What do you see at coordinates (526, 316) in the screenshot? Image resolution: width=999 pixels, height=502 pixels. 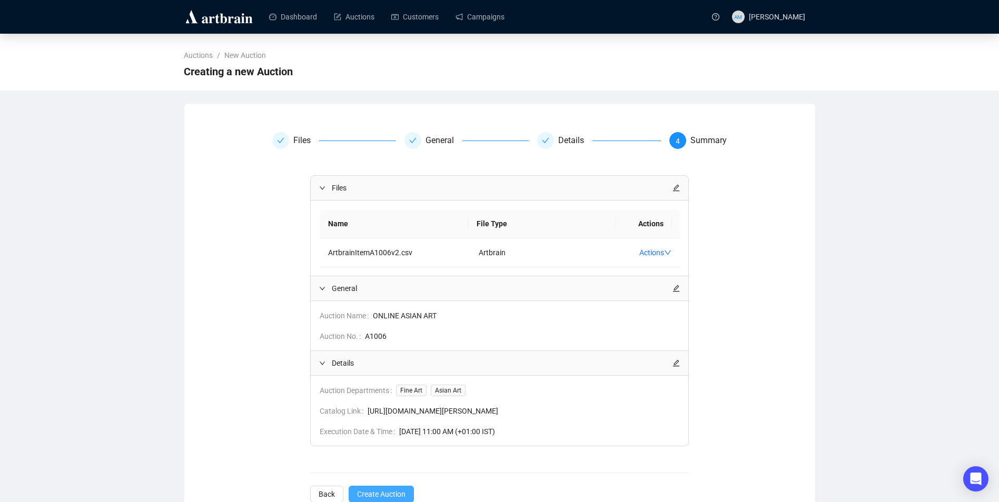 I see `span: ONLINE ASIAN ART` at bounding box center [526, 316].